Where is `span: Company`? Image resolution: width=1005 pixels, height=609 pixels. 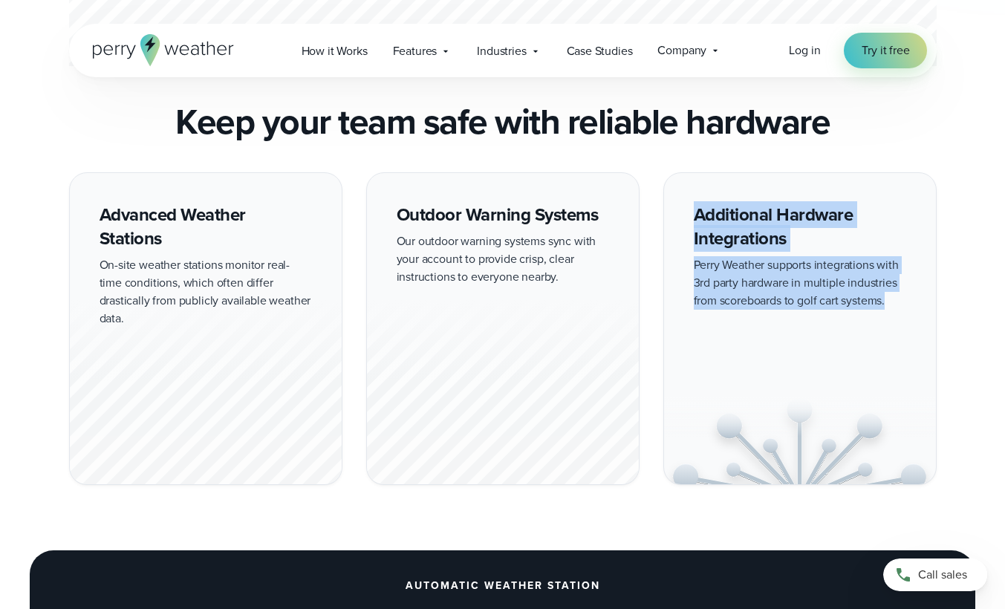
span: Company is located at coordinates (682, 51).